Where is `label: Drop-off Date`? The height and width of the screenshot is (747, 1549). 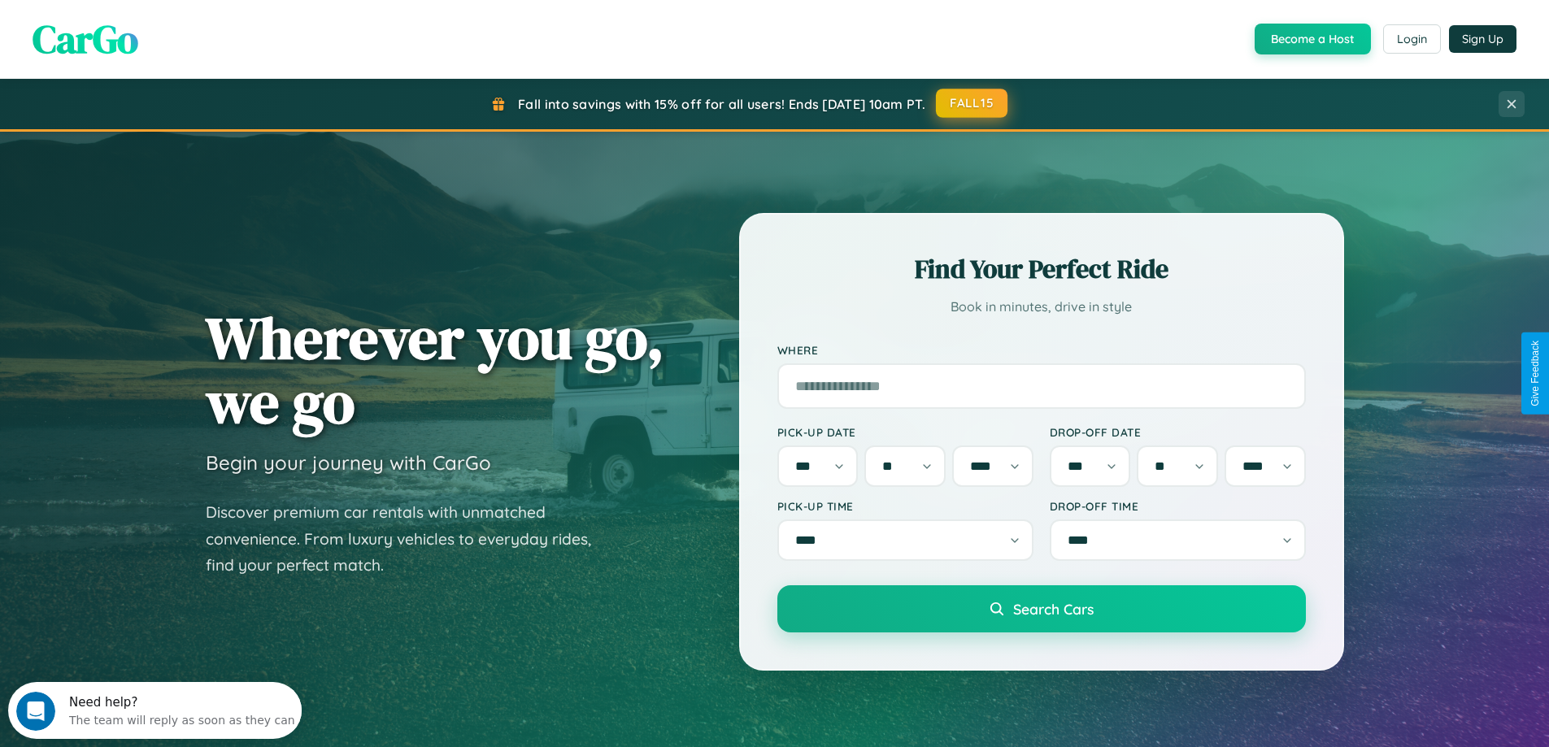
label: Drop-off Date is located at coordinates (1178, 432).